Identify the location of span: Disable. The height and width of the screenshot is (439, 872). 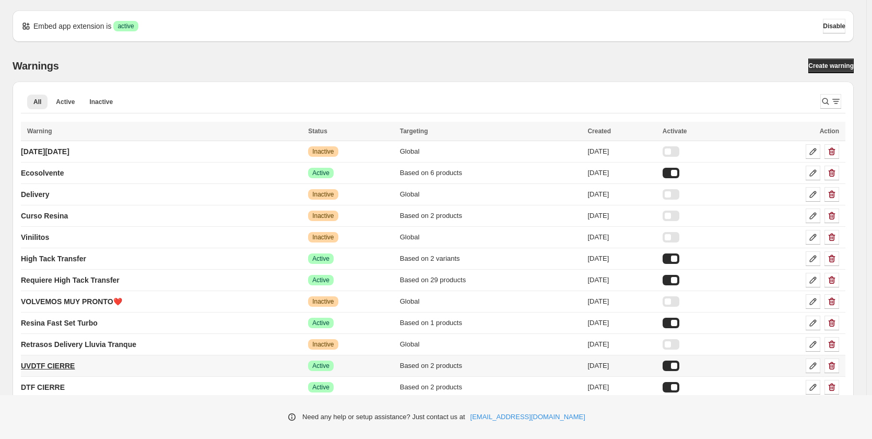
(834, 26).